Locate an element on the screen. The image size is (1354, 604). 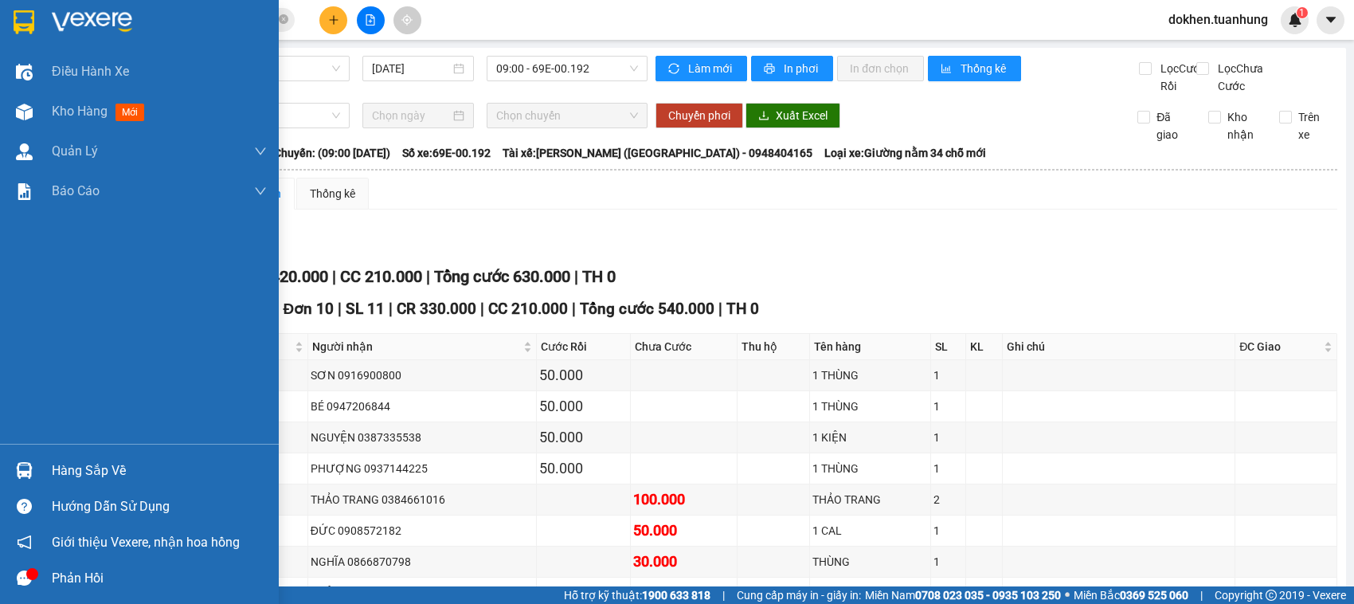
span: download is located at coordinates (764, 116).